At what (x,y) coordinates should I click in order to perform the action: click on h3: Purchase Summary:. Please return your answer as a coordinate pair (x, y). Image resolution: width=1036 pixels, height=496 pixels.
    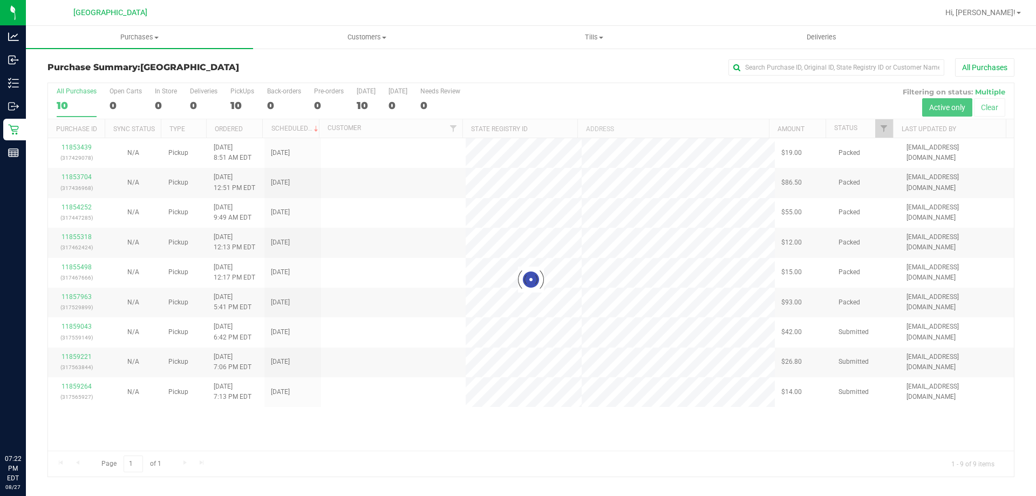
    Looking at the image, I should click on (208, 67).